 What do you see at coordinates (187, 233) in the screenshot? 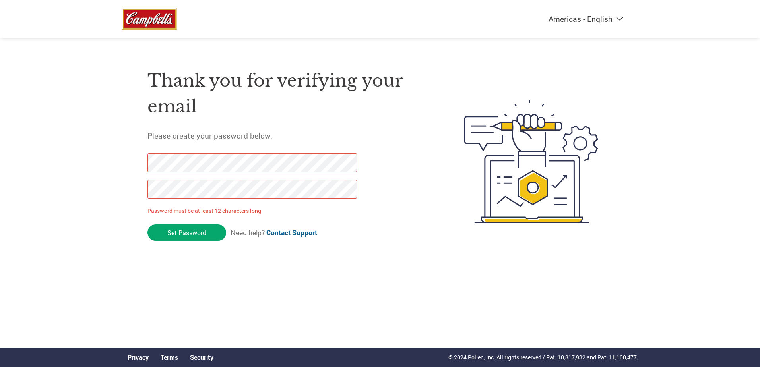
I see `input: Set Password` at bounding box center [187, 233].